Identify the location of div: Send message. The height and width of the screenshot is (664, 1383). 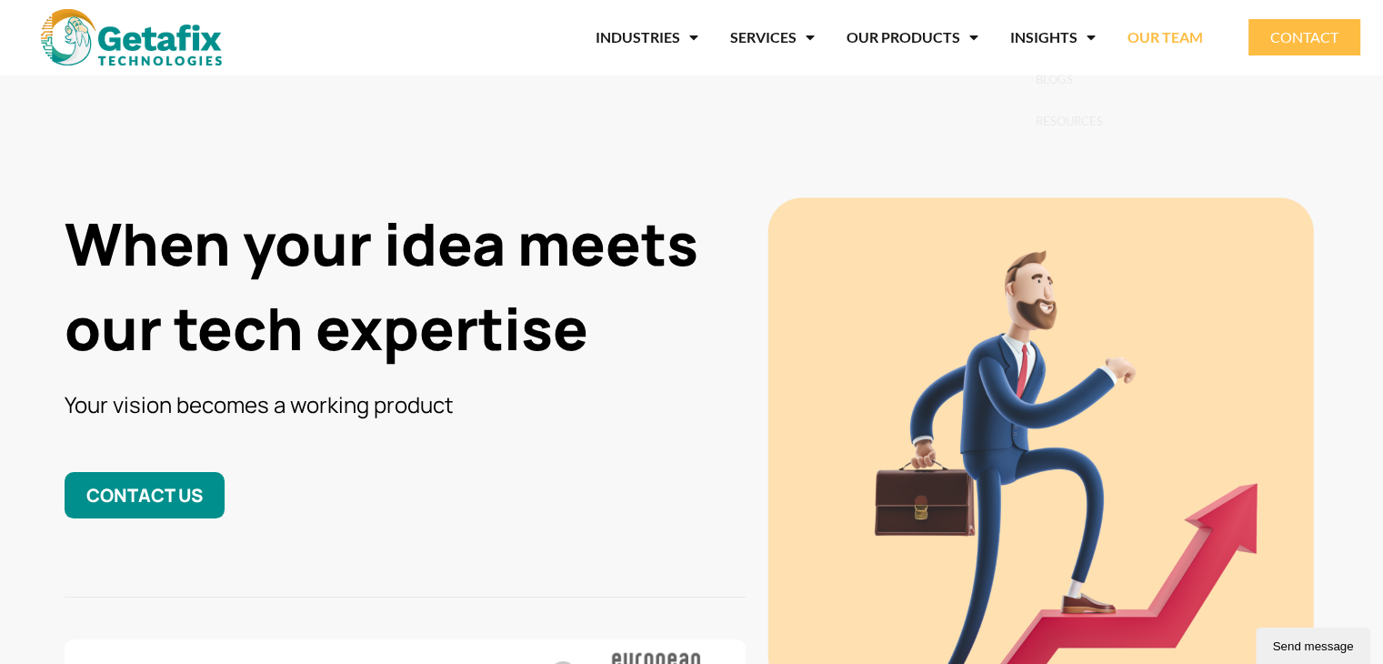
(57, 22).